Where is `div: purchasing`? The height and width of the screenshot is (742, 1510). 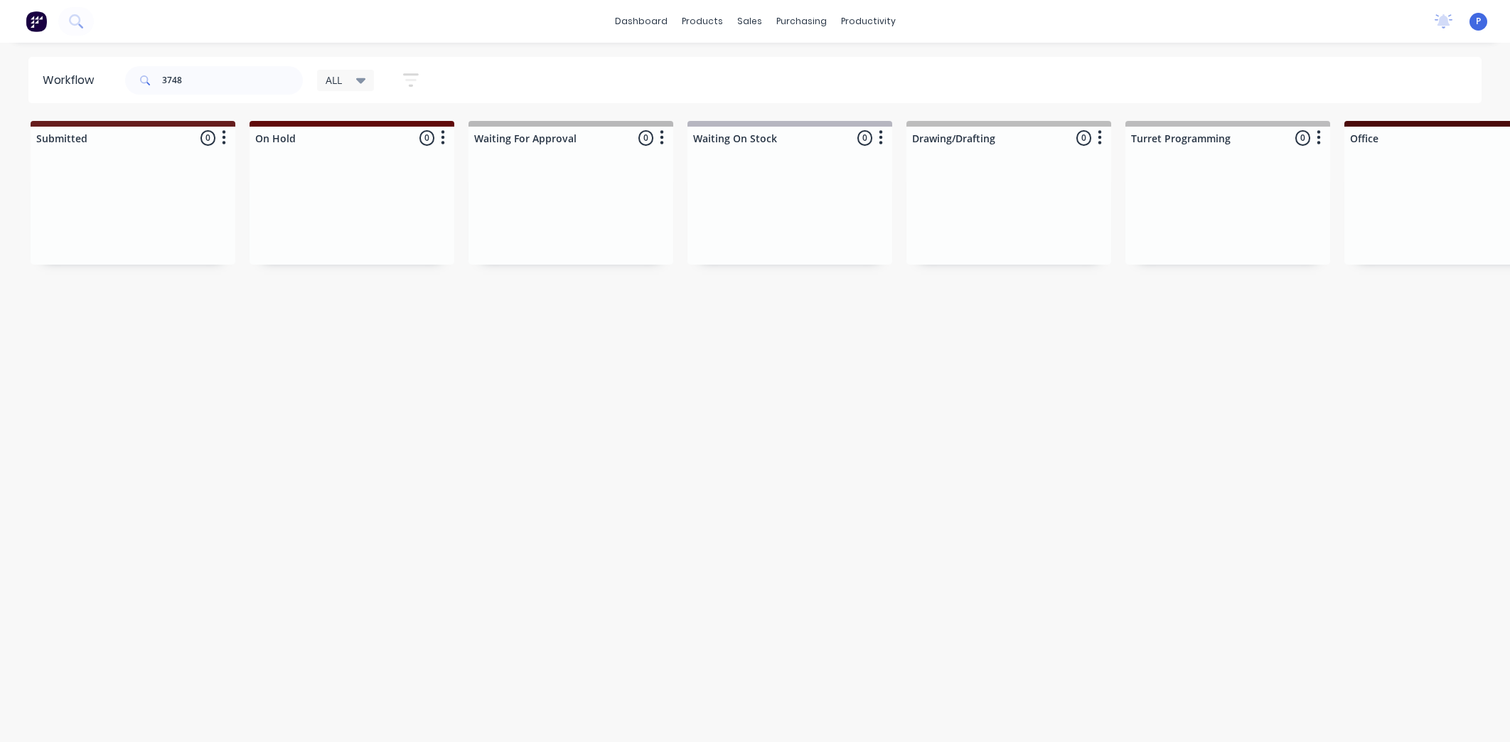
div: purchasing is located at coordinates (801, 21).